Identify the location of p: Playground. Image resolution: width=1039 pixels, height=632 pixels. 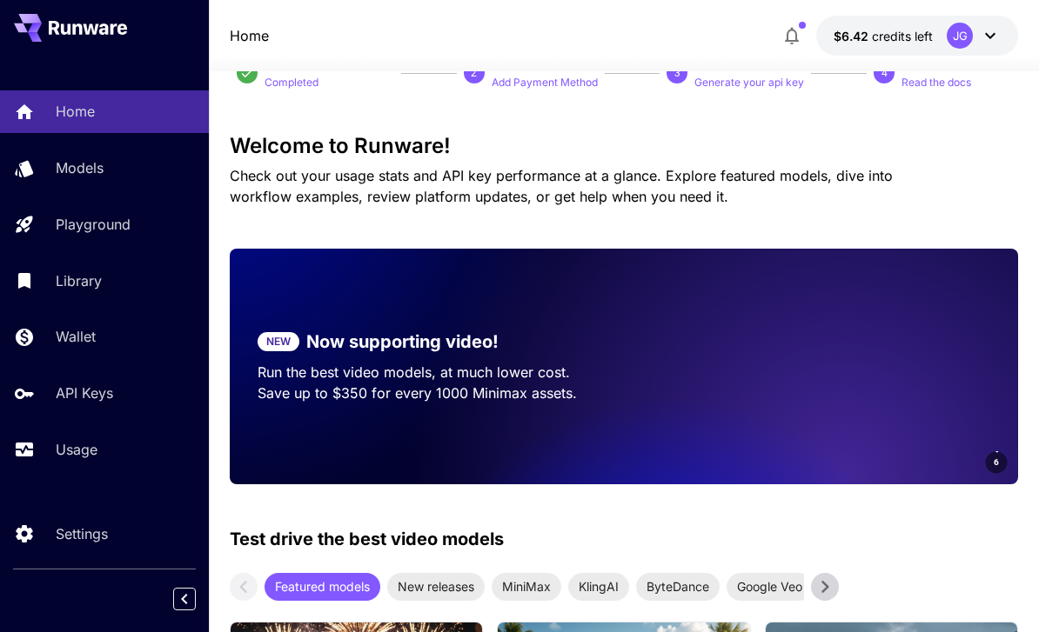
(93, 224).